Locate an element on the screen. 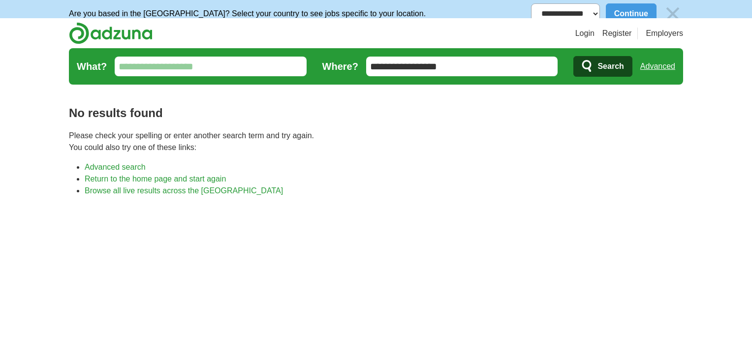 The image size is (752, 363). label: Where? is located at coordinates (340, 66).